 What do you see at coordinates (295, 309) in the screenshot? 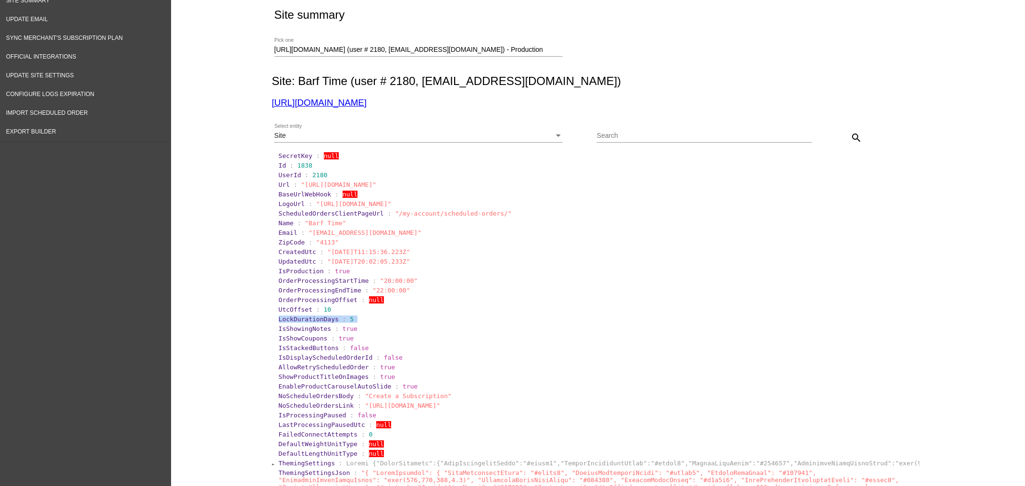
I see `span: UtcOffset` at bounding box center [295, 309].